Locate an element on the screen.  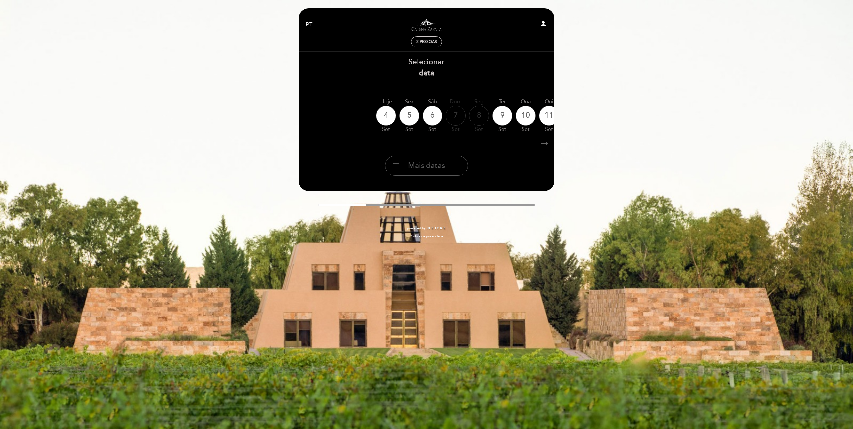
div: 7 is located at coordinates (456, 116).